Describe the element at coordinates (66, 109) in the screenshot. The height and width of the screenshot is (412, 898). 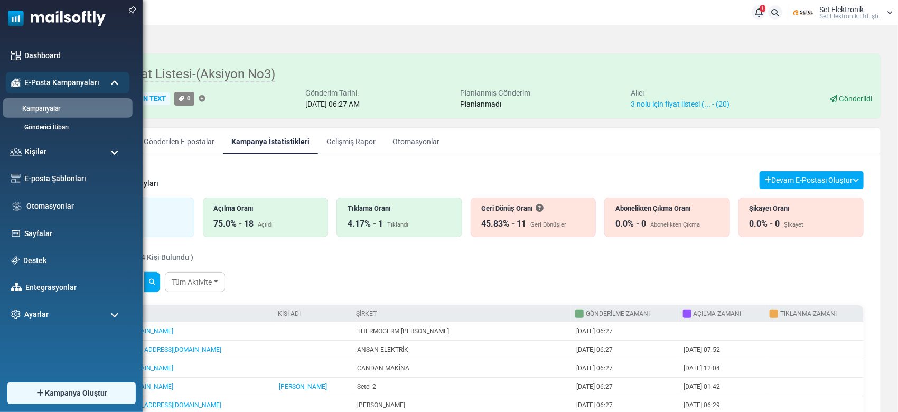
I see `a: Kampanyalar` at that location.